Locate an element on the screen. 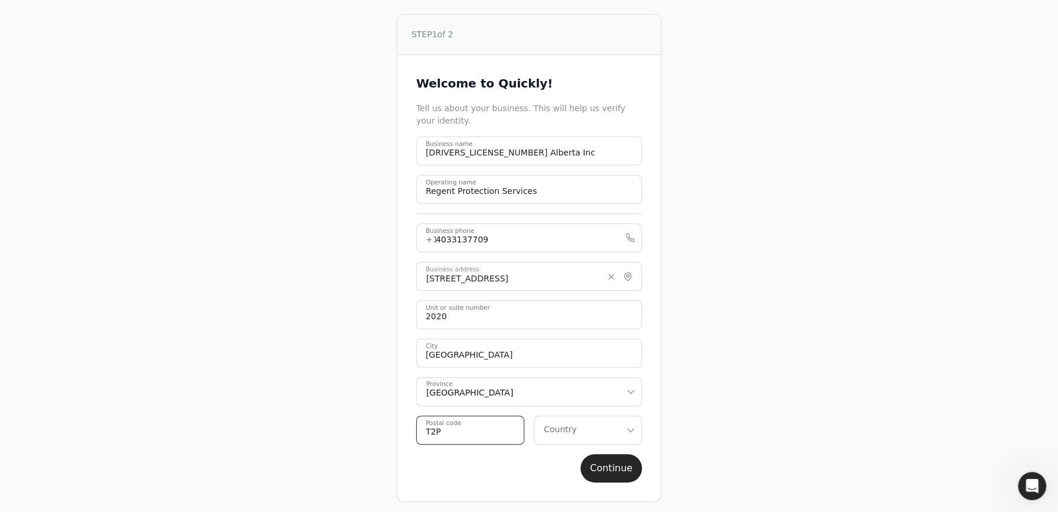  div: Welcome to Quickly! is located at coordinates (529, 83).